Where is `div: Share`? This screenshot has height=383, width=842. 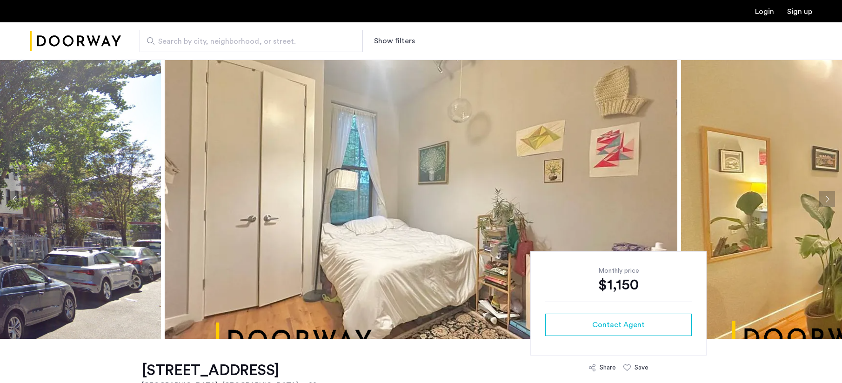 div: Share is located at coordinates (608, 368).